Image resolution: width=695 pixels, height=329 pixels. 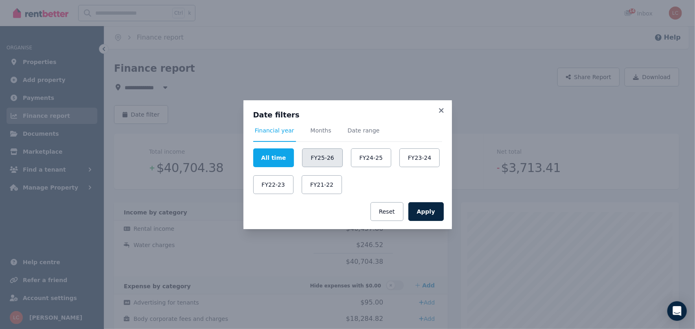 I want to click on span: Months, so click(x=321, y=130).